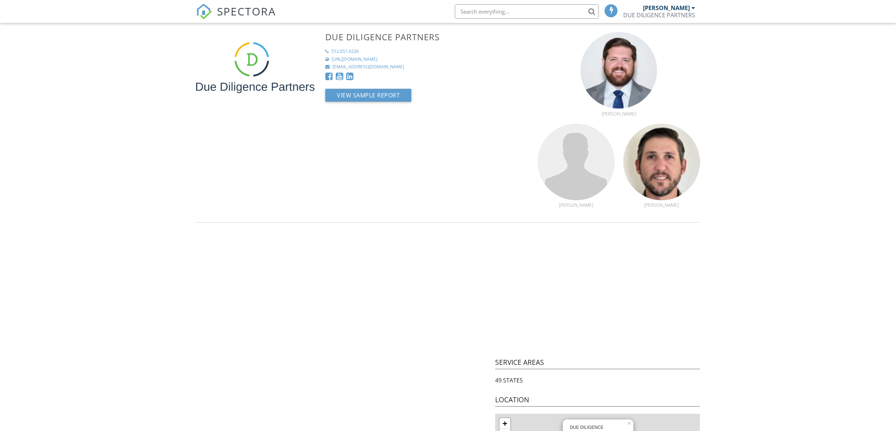  I want to click on img: 1516898916068.jpg, so click(618, 70).